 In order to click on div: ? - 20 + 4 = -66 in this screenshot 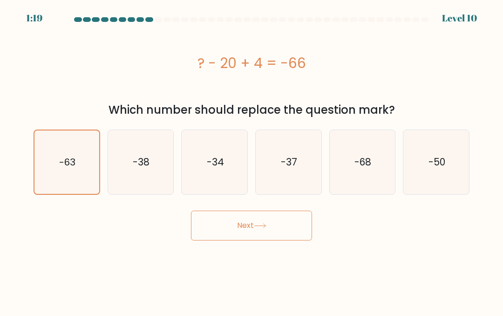, I will do `click(252, 63)`.